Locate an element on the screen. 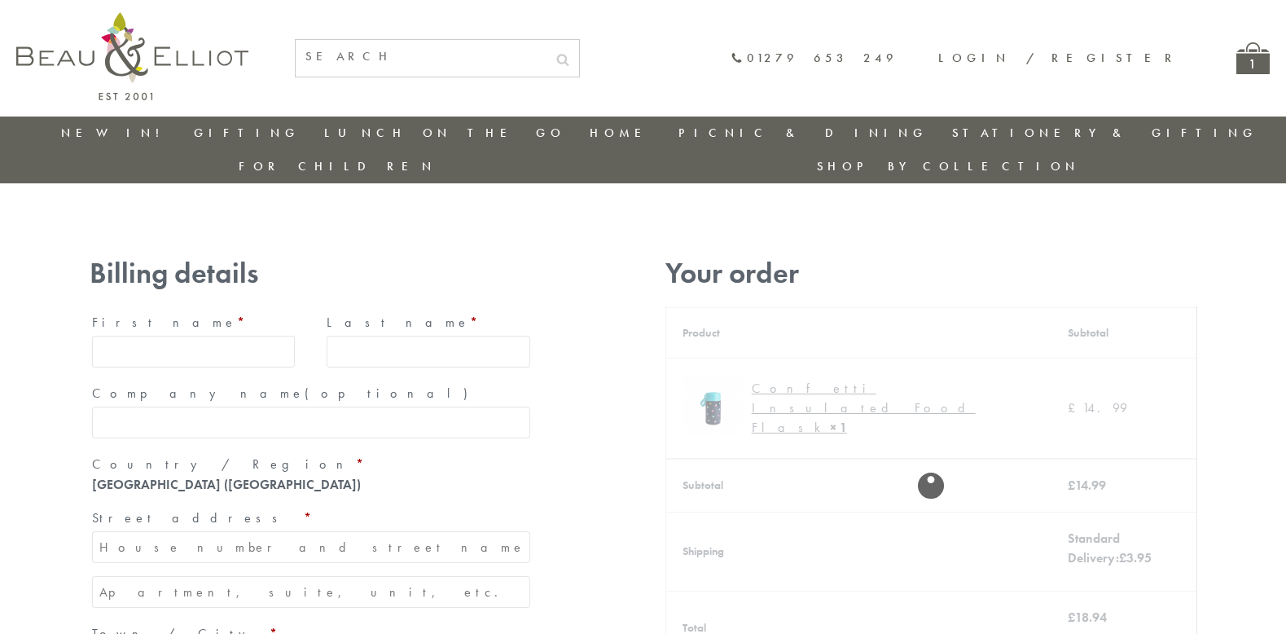  a: 1 is located at coordinates (1252, 58).